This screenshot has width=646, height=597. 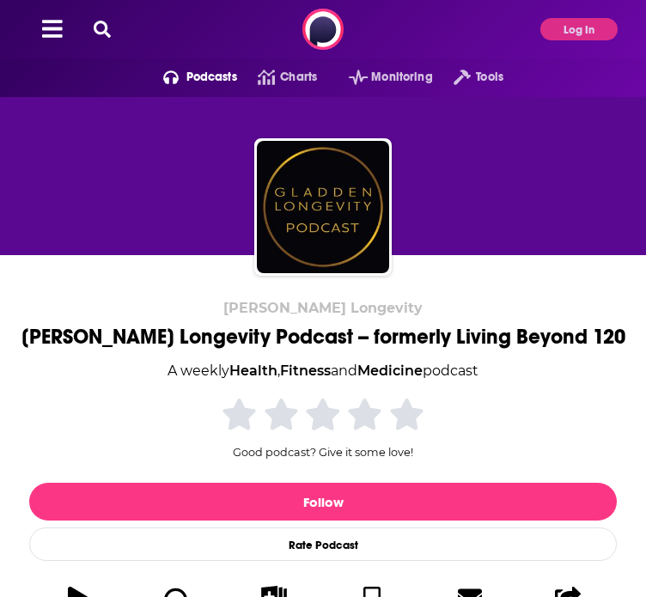 I want to click on button: Follow, so click(x=323, y=502).